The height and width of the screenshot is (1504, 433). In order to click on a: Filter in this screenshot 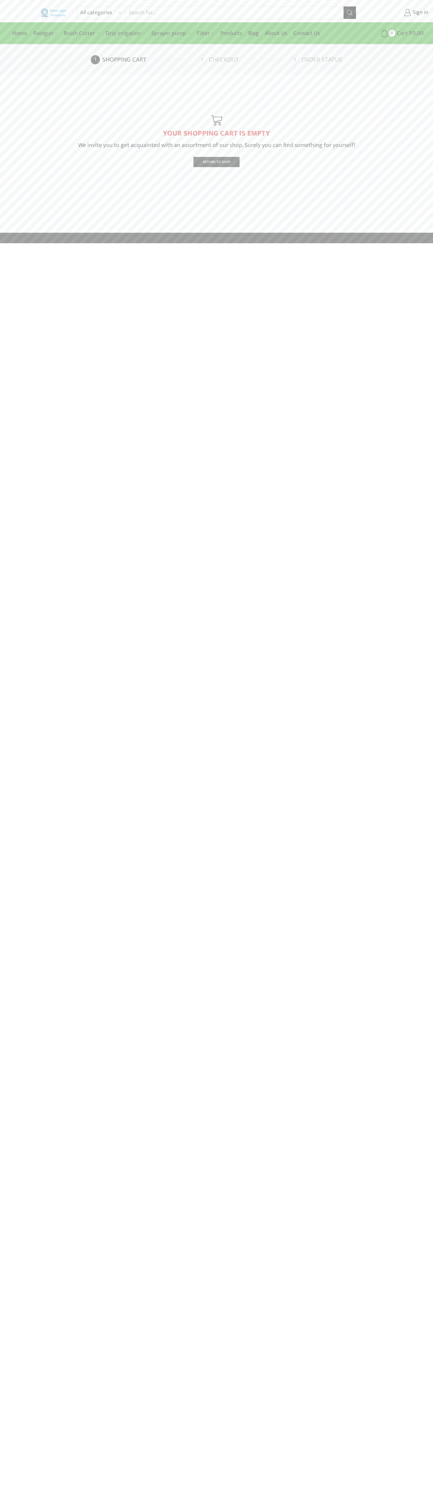, I will do `click(206, 33)`.